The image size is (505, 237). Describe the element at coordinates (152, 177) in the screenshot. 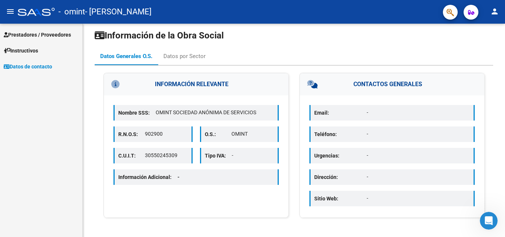

I see `p: Información Adicional:` at that location.